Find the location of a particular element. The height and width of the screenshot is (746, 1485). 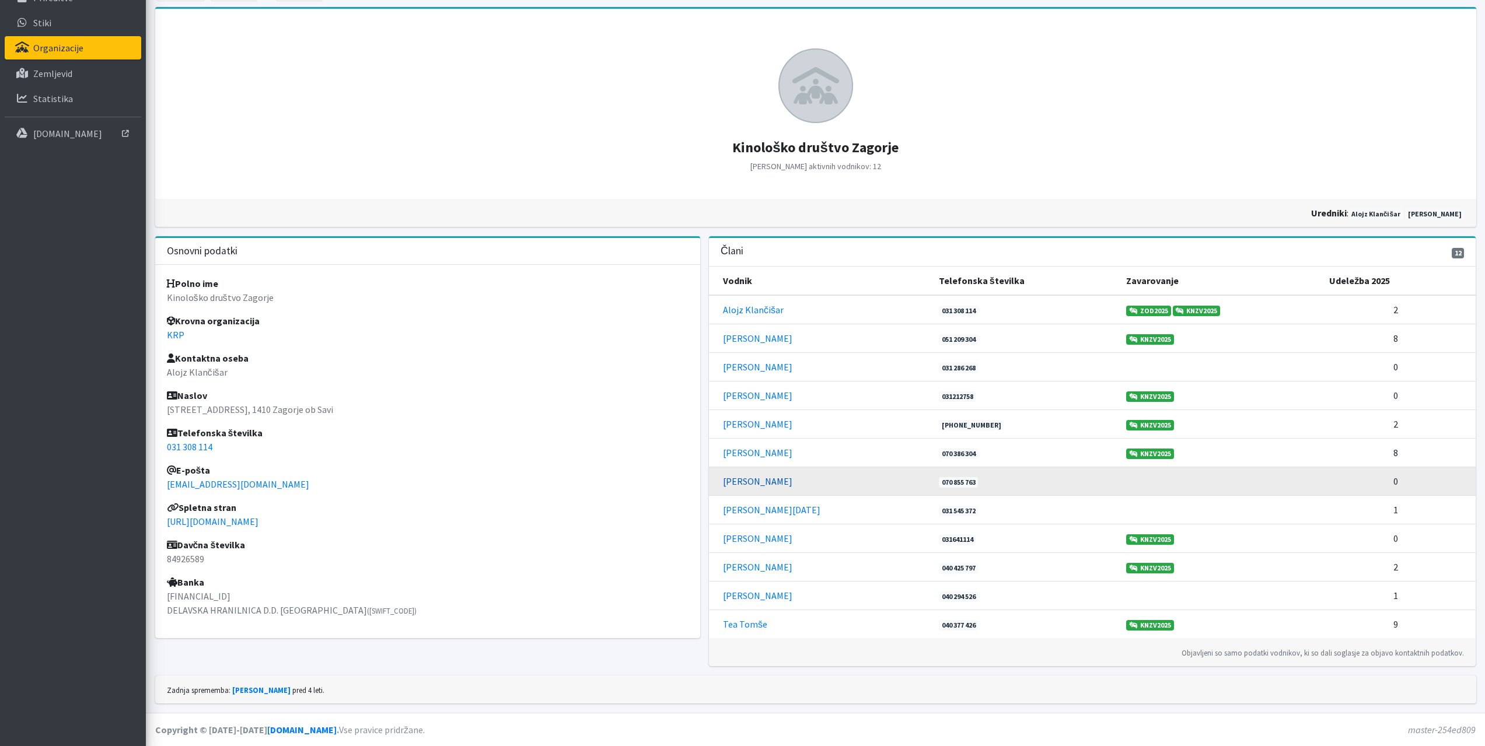

a: Stiki is located at coordinates (73, 23).